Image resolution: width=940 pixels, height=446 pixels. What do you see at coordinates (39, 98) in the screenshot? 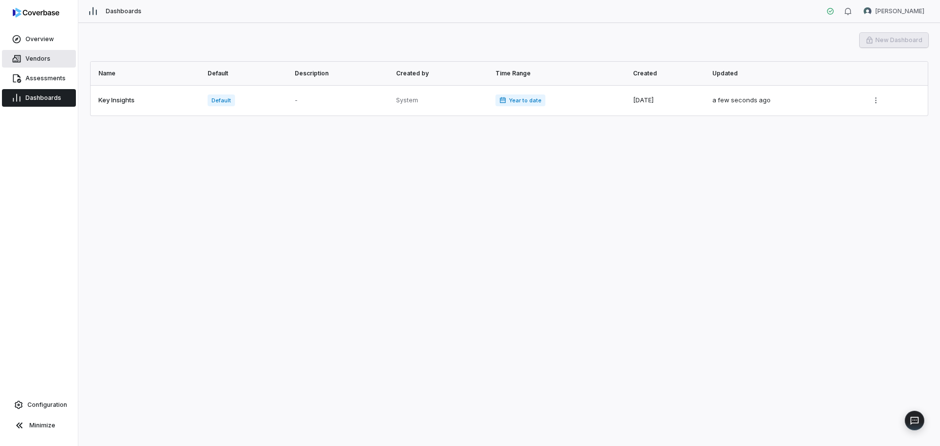
I see `a: Dashboards` at bounding box center [39, 98].